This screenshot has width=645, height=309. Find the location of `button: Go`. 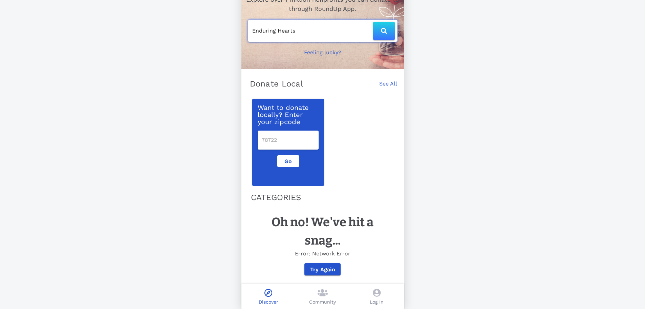

button: Go is located at coordinates (288, 161).